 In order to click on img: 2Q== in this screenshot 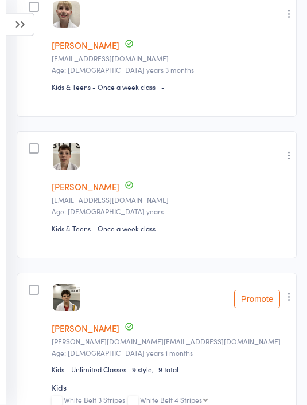, I will do `click(66, 15)`.